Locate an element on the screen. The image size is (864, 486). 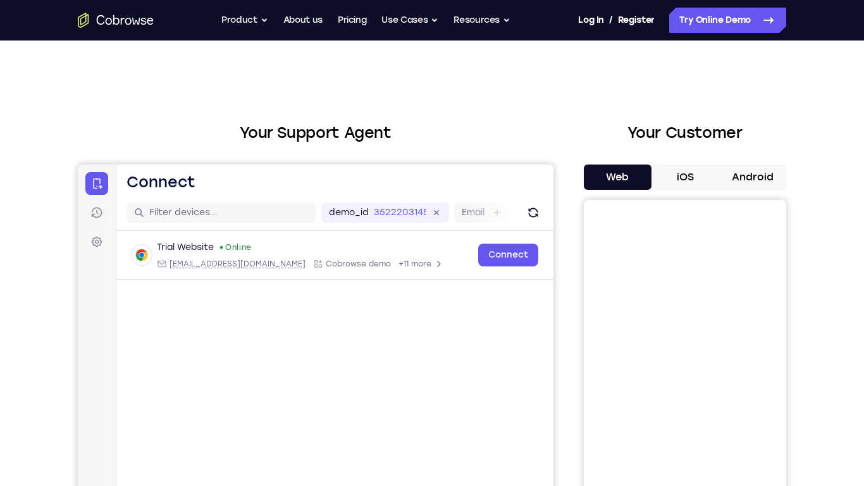
label: demo_id is located at coordinates (271, 48).